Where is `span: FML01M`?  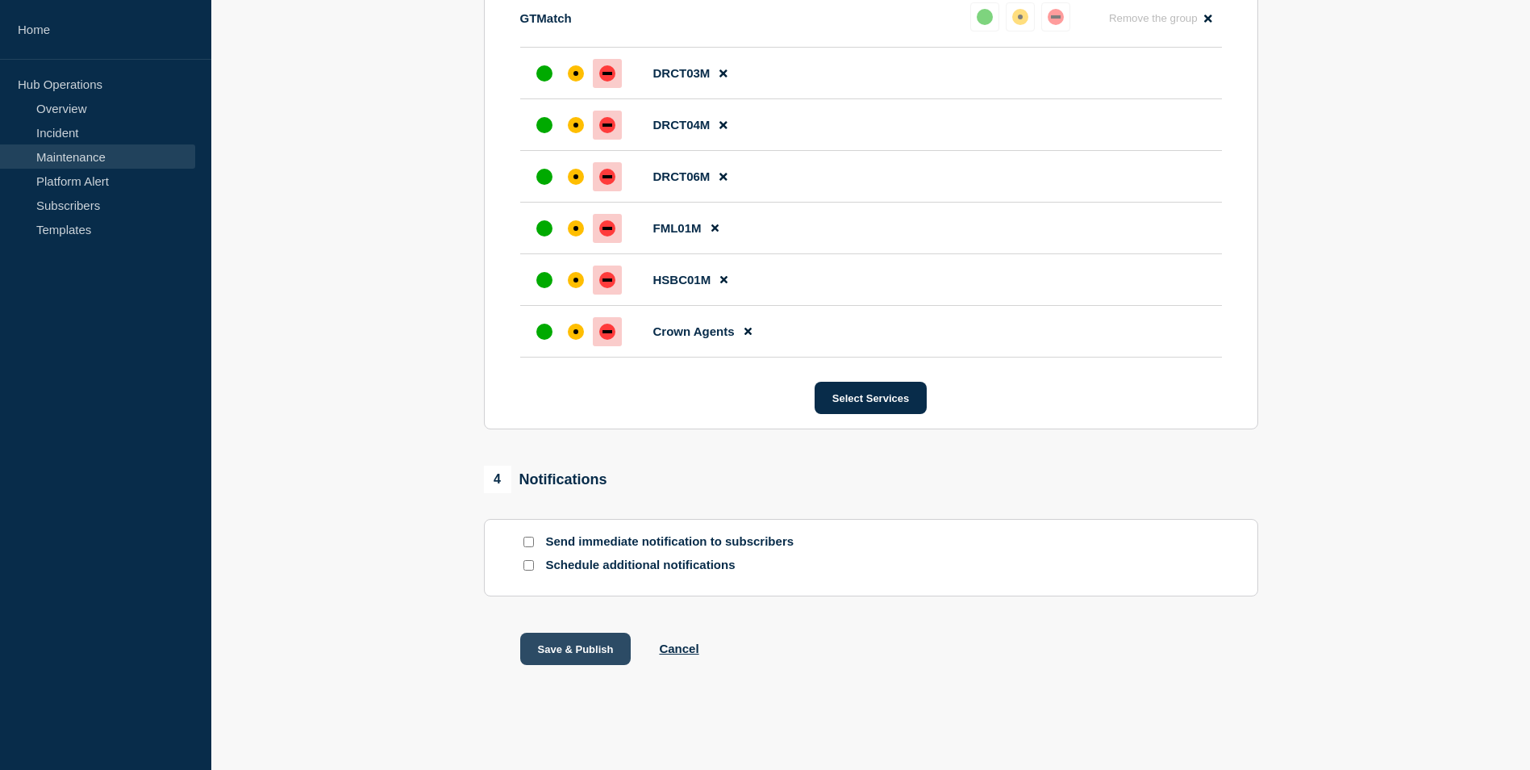
span: FML01M is located at coordinates (678, 228).